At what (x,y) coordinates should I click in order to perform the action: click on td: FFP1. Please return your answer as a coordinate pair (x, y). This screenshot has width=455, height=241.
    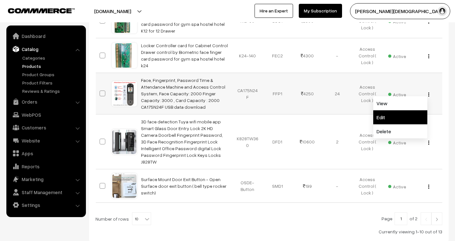
    Looking at the image, I should click on (278, 94).